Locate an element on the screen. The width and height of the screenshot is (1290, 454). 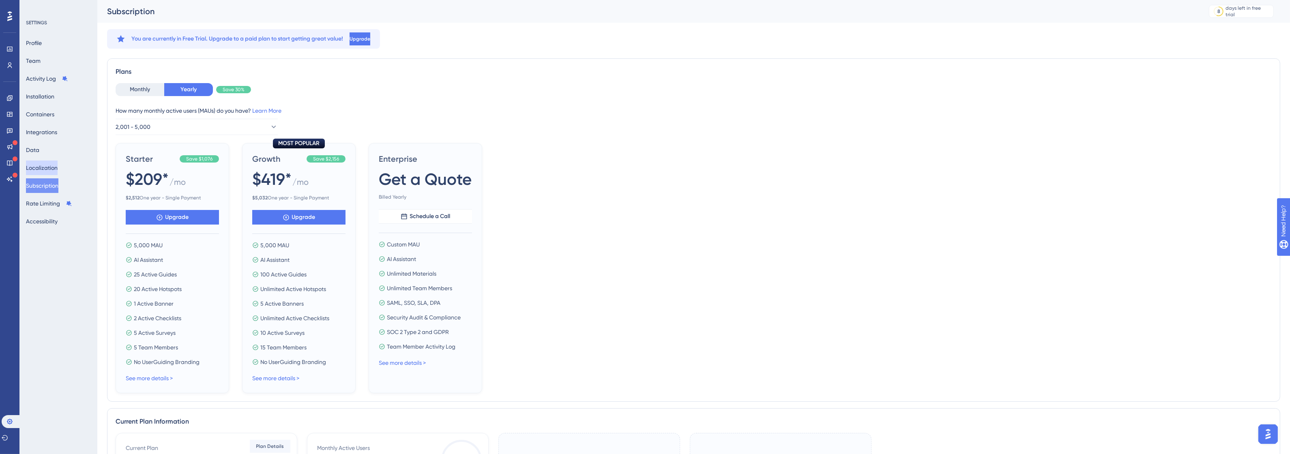
span: You are currently in Free Trial. Upgrade to a paid plan to start getting great value! is located at coordinates (237, 39).